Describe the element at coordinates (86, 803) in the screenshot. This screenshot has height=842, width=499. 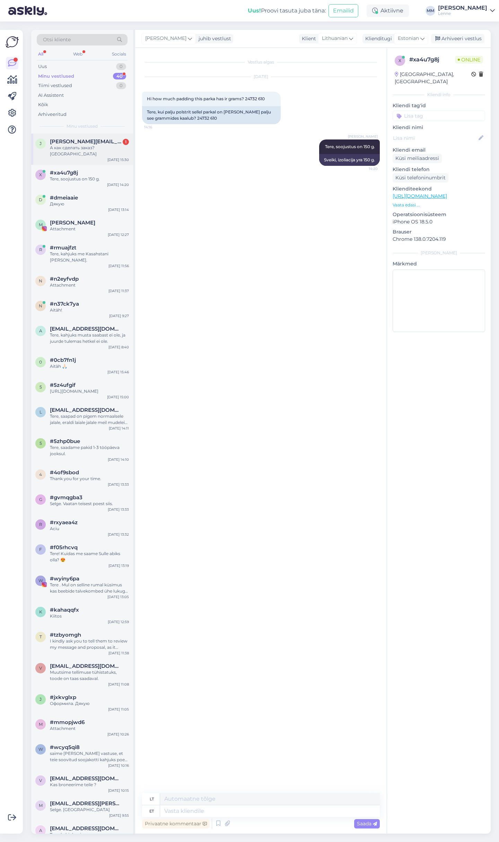
I see `span: maarja.liis.miiler@gmail.com` at that location.